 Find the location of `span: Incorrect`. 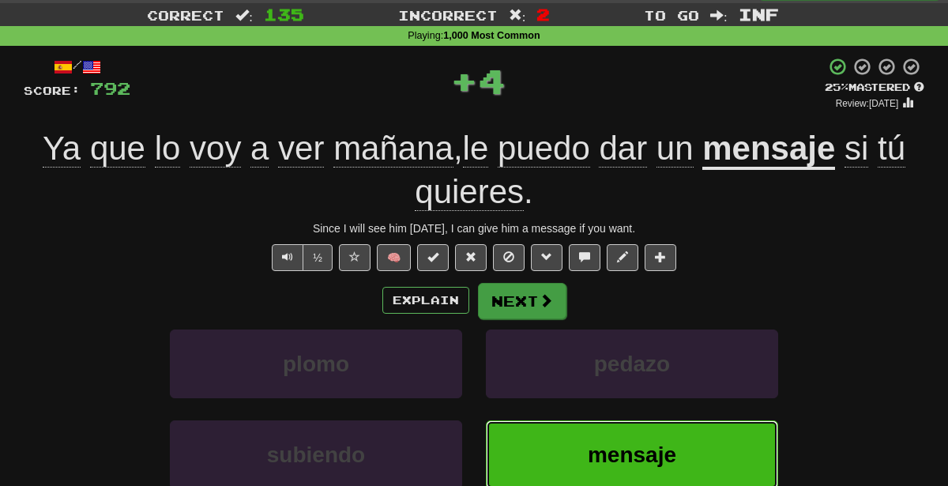

span: Incorrect is located at coordinates (448, 15).